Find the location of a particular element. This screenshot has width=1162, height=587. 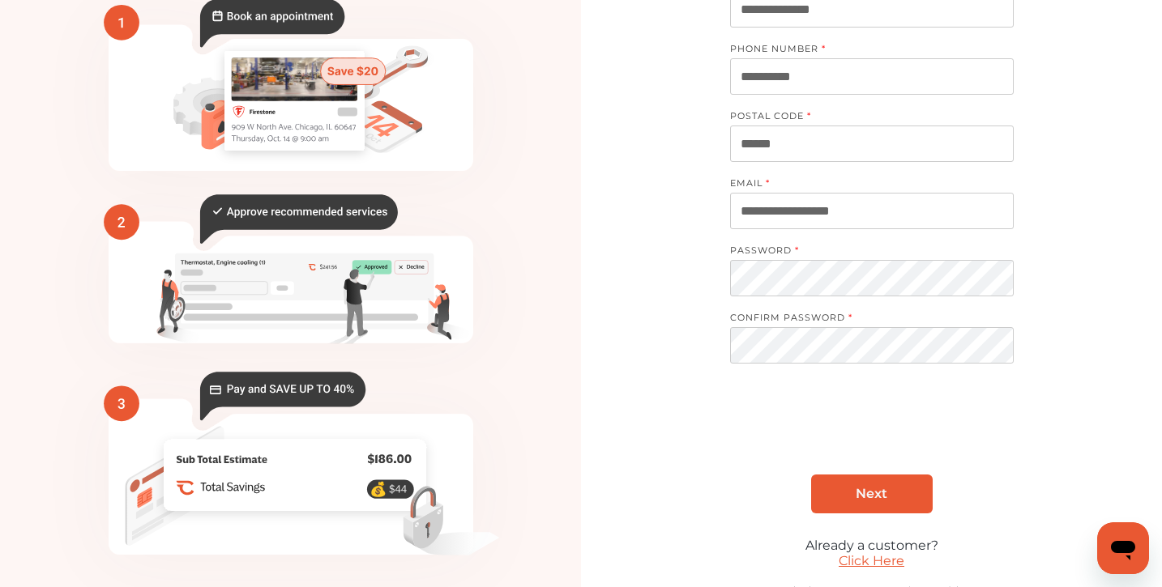

label: POSTAL CODE is located at coordinates (863, 117).